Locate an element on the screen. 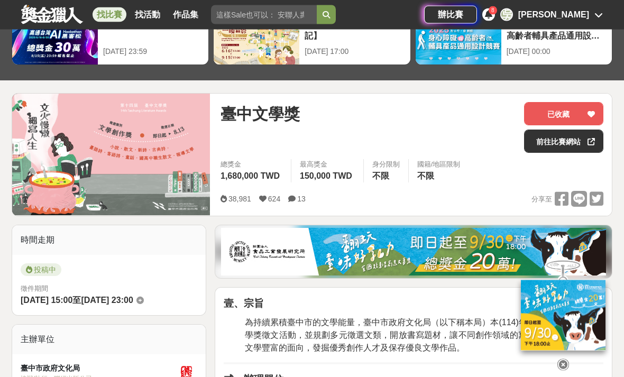 The width and height of the screenshot is (624, 377). div: 辦比賽 is located at coordinates (451, 15).